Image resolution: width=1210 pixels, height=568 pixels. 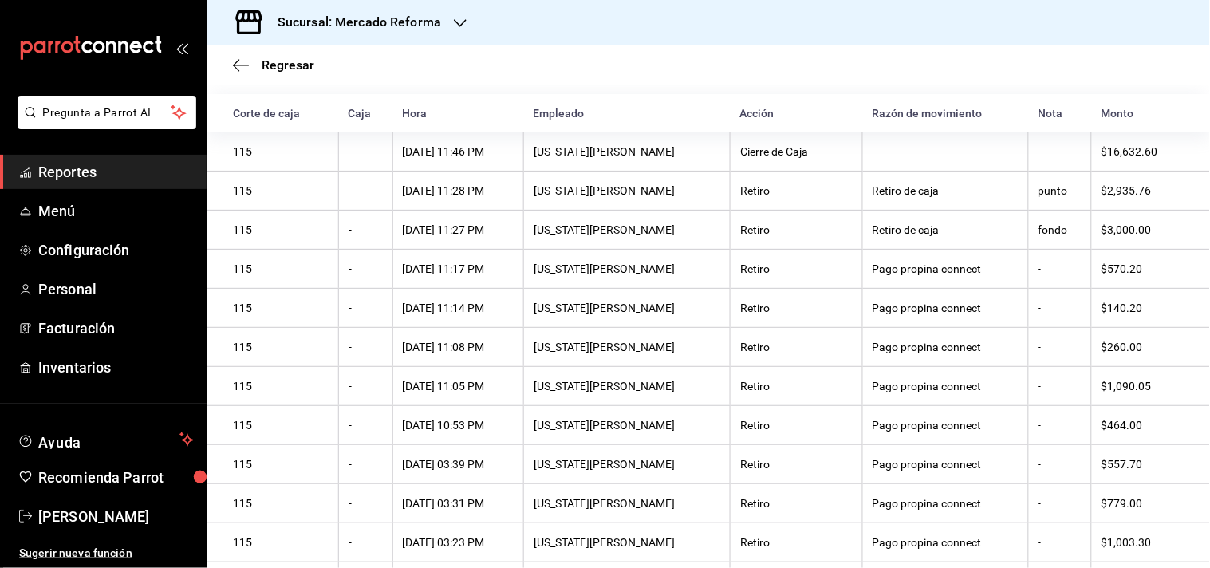 I want to click on div: Acción, so click(x=797, y=113).